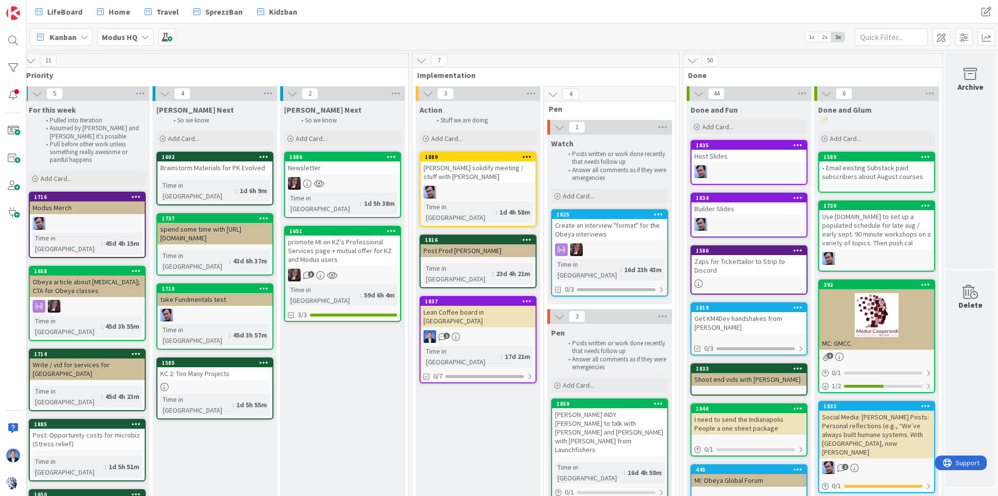 This screenshot has width=998, height=496. Describe the element at coordinates (749, 209) in the screenshot. I see `div: Builder Slides` at that location.